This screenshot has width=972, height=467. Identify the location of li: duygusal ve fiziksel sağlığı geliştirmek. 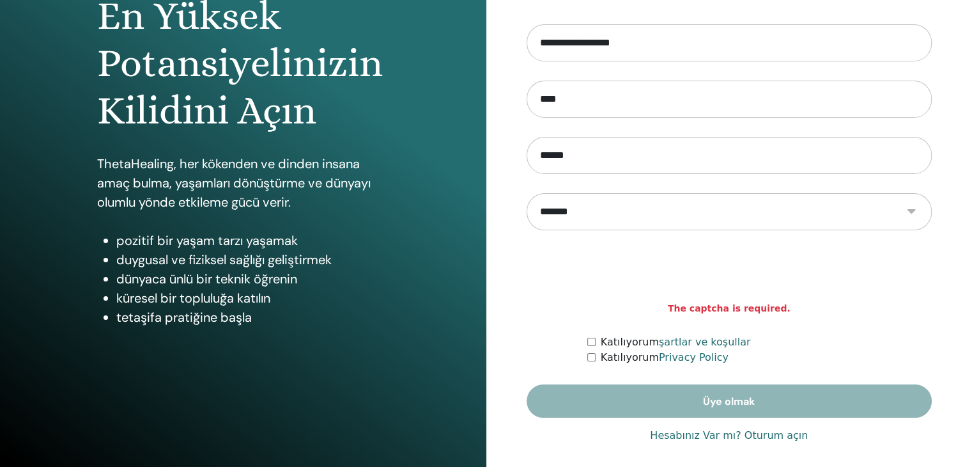
(252, 259).